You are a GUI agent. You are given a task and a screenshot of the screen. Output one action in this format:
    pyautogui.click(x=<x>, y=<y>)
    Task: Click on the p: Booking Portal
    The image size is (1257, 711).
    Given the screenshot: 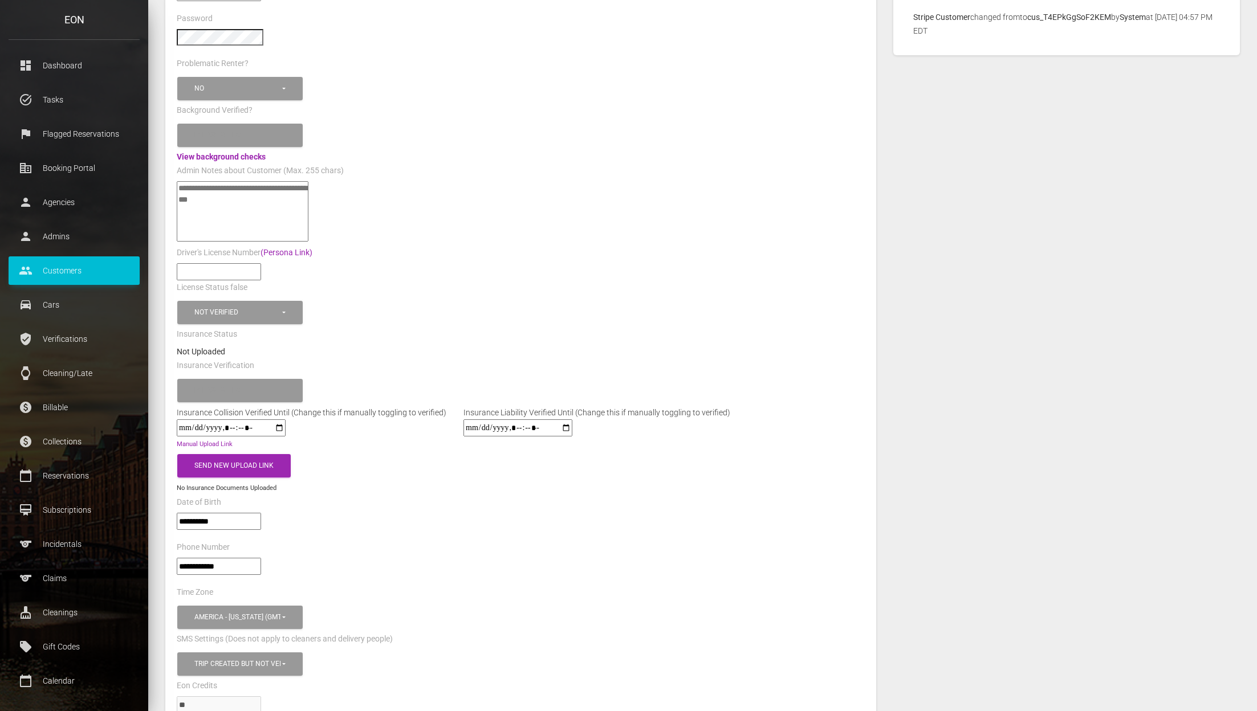 What is the action you would take?
    pyautogui.click(x=74, y=168)
    